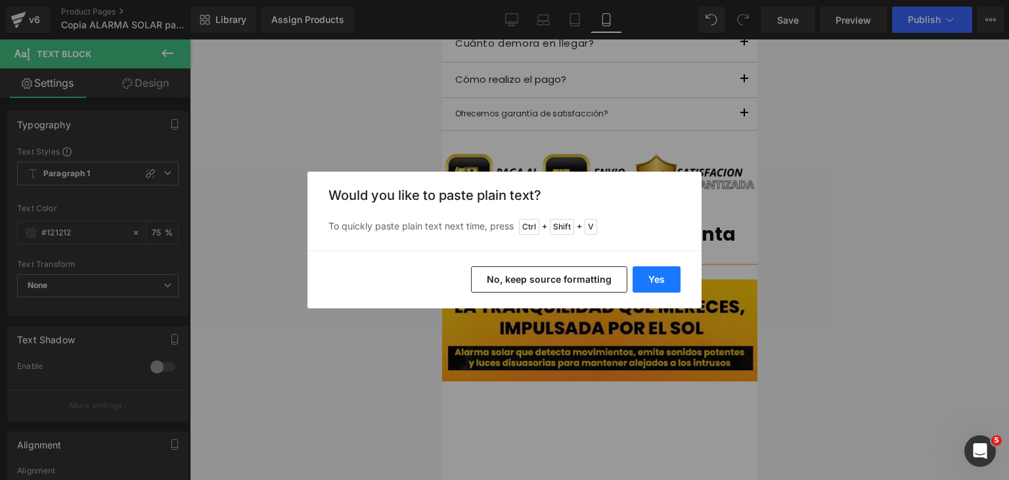  Describe the element at coordinates (549, 279) in the screenshot. I see `button: No, keep source formatting` at that location.